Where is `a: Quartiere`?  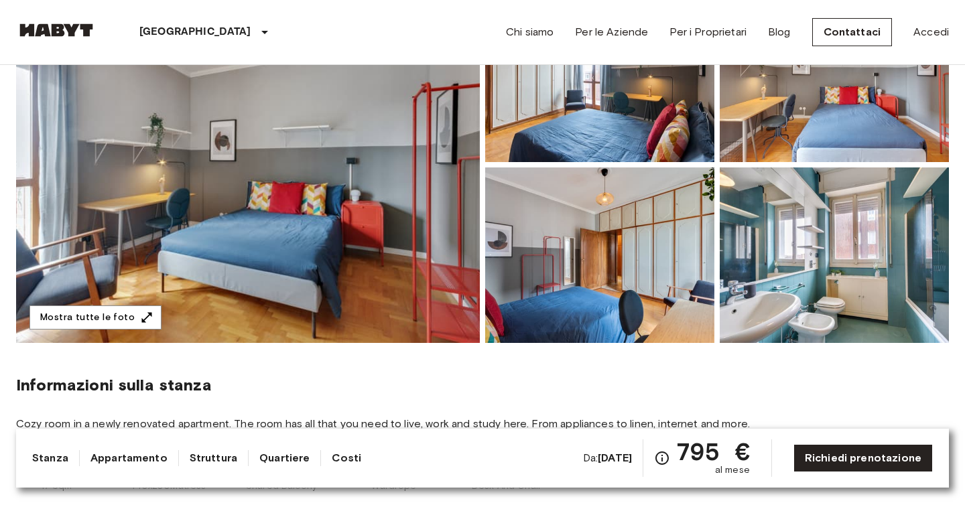
a: Quartiere is located at coordinates (284, 458).